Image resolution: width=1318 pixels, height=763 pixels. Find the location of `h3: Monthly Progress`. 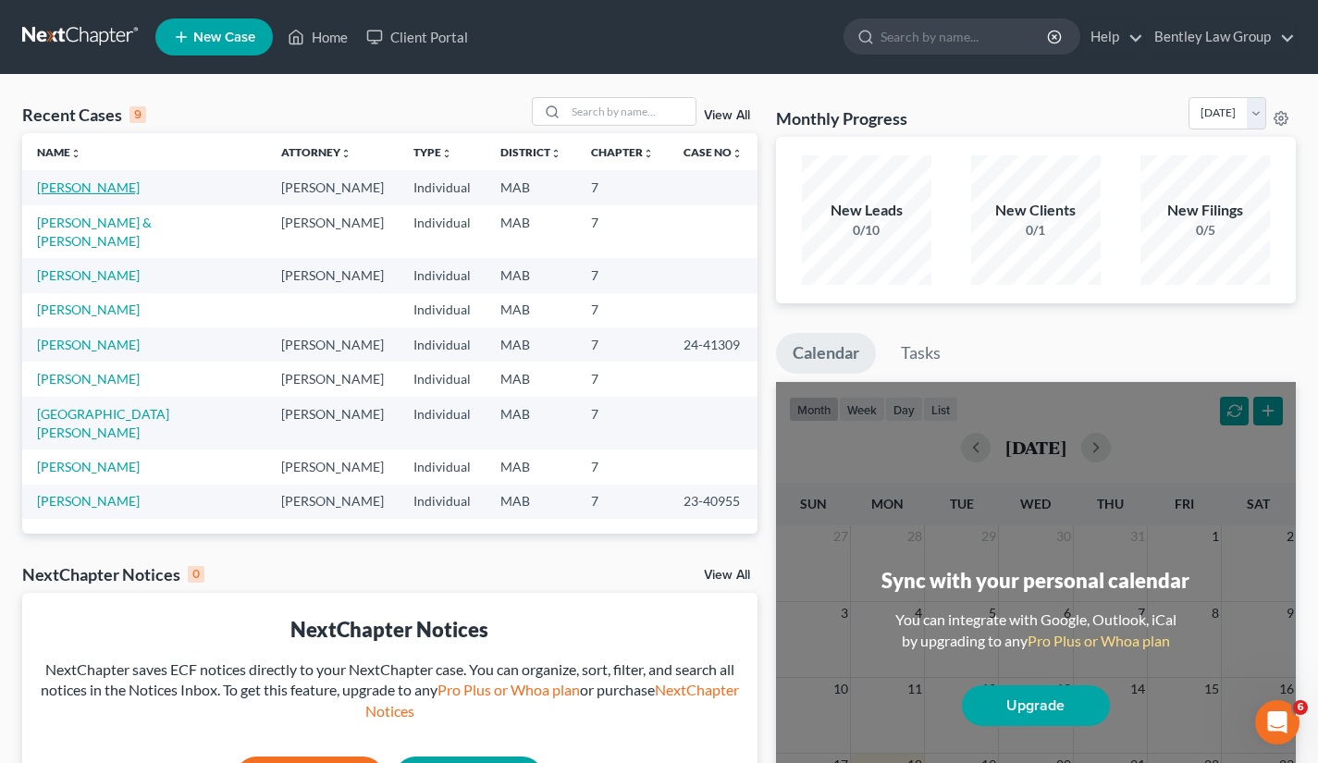

h3: Monthly Progress is located at coordinates (842, 118).